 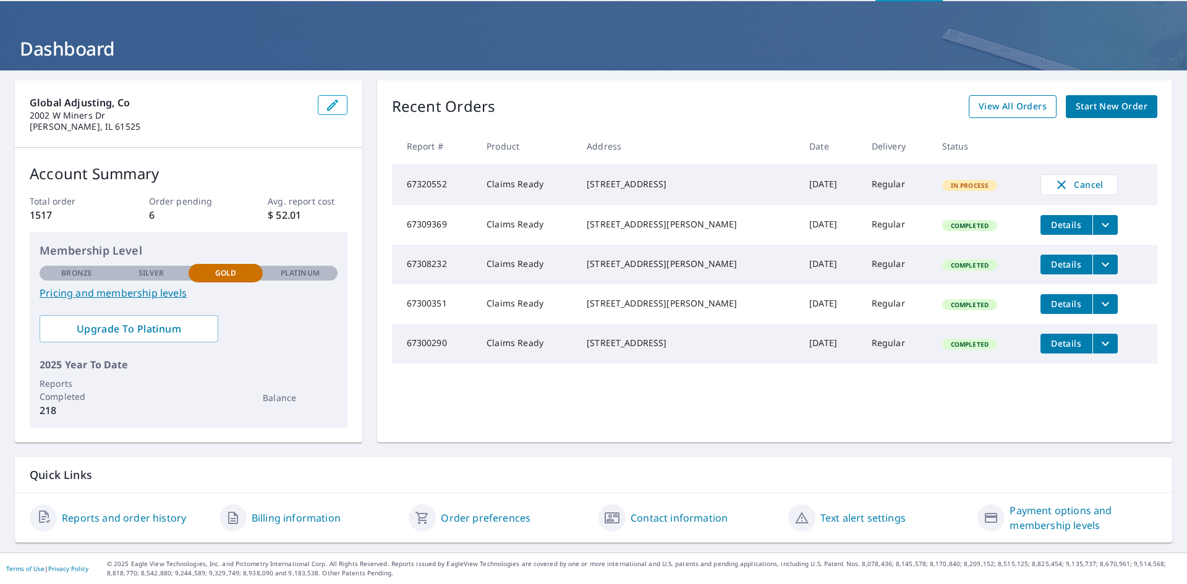 I want to click on td: 67300351, so click(x=435, y=304).